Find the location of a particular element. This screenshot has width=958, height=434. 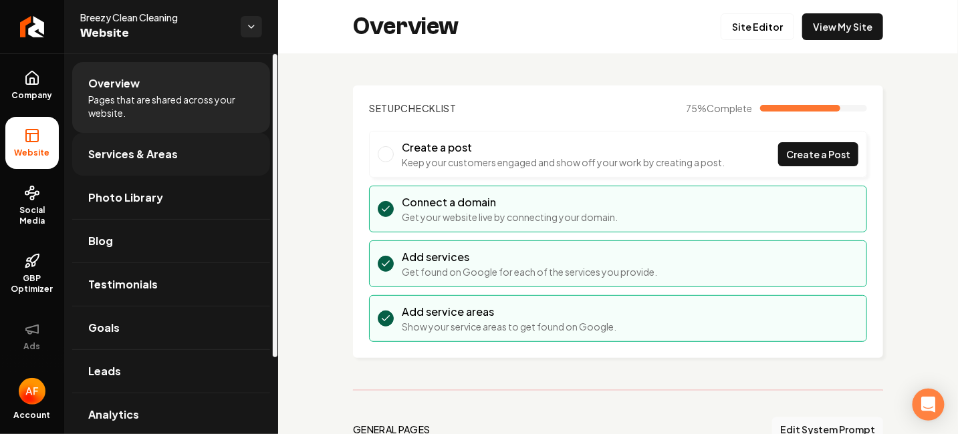

h3: Add service areas is located at coordinates (509, 312).